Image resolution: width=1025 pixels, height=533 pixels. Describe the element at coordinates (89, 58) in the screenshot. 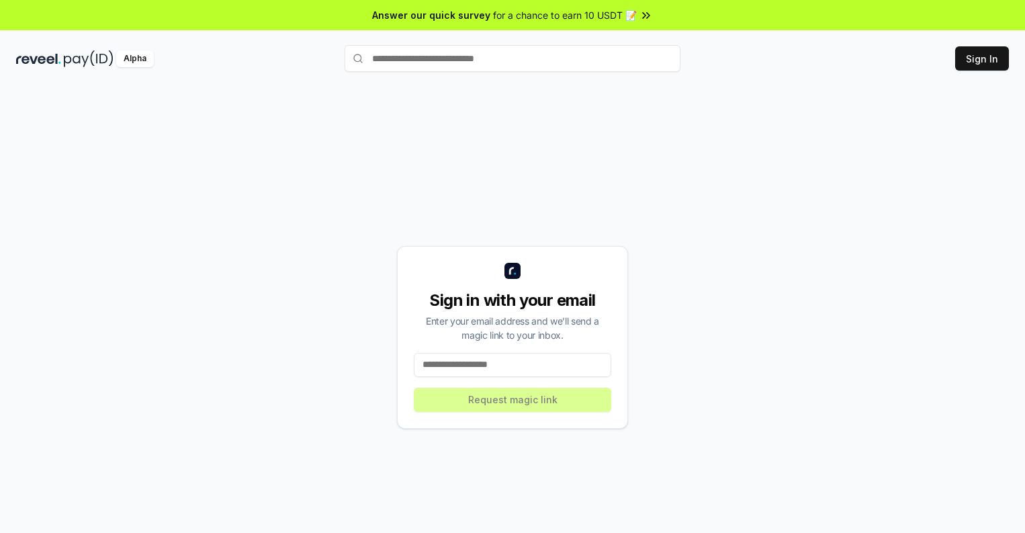

I see `img: pay_id` at that location.